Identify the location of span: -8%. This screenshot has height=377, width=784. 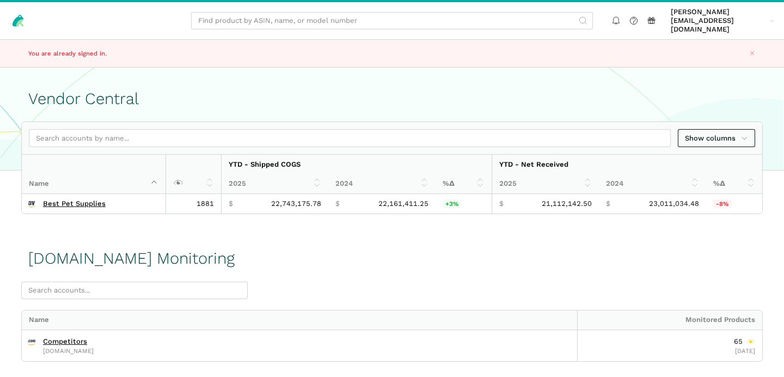
(722, 204).